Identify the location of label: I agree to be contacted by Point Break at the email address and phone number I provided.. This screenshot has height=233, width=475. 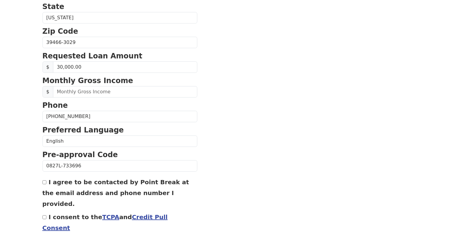
(116, 193).